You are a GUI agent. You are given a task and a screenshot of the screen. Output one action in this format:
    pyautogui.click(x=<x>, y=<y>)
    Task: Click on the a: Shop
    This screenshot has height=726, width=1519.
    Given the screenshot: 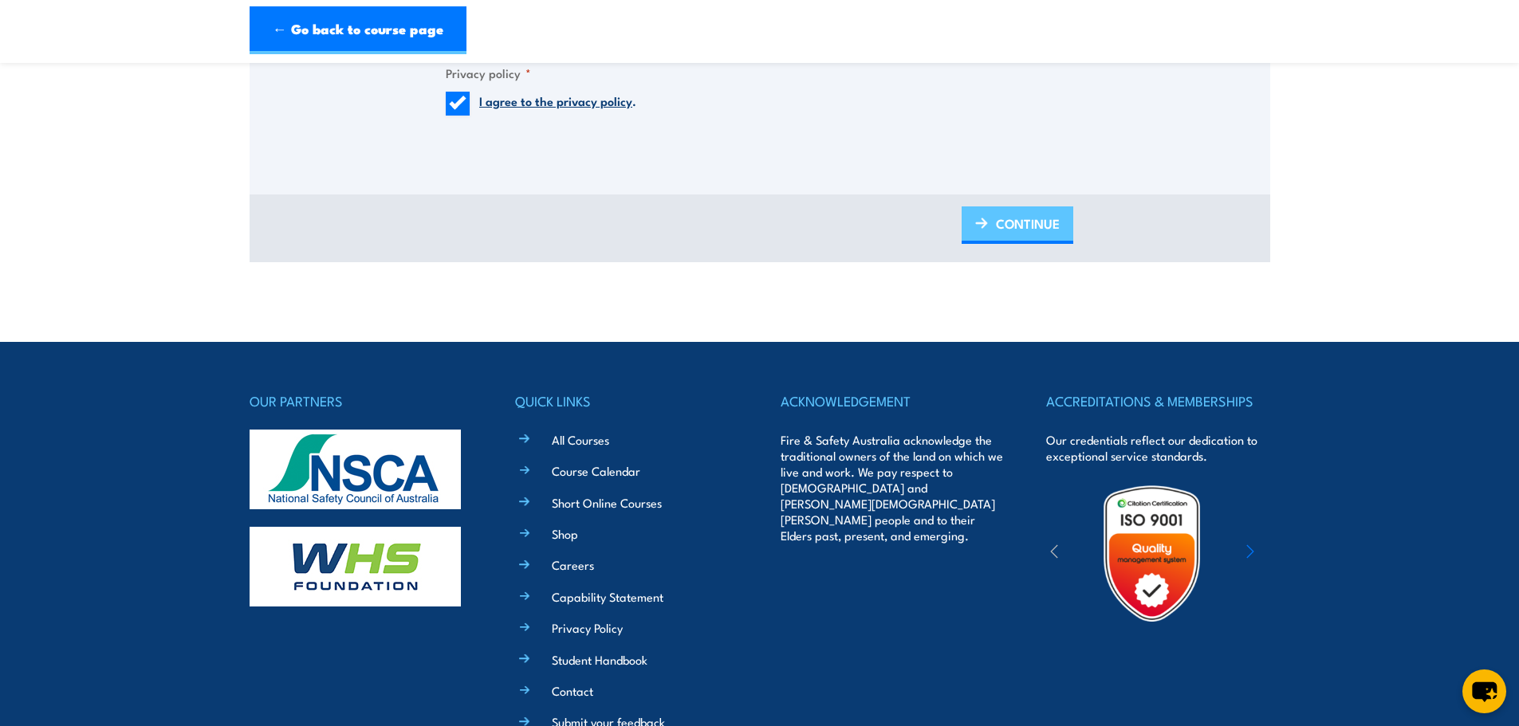 What is the action you would take?
    pyautogui.click(x=565, y=533)
    